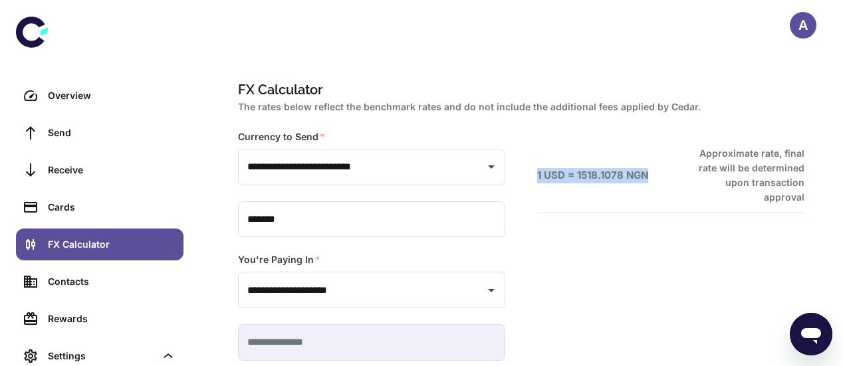 The height and width of the screenshot is (366, 843). Describe the element at coordinates (112, 245) in the screenshot. I see `div: FX Calculator` at that location.